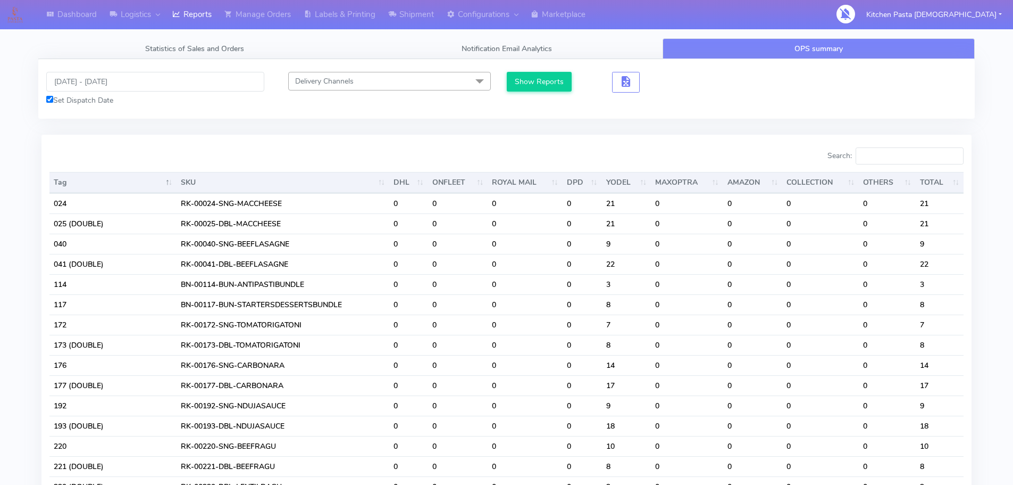  What do you see at coordinates (627, 365) in the screenshot?
I see `td: 14` at bounding box center [627, 365].